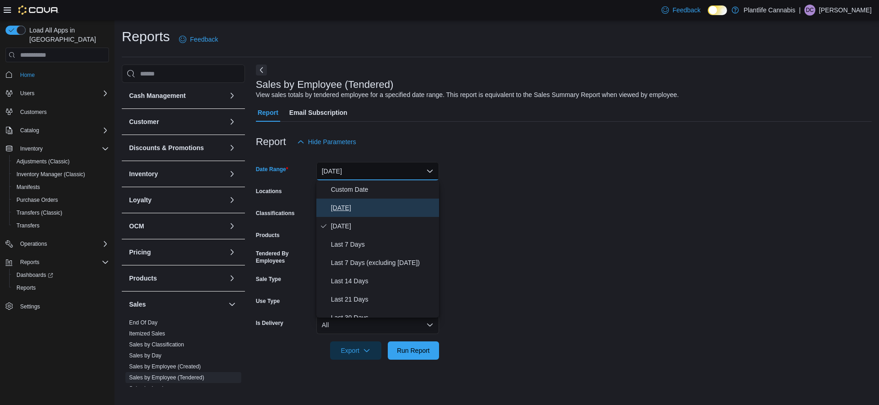 The width and height of the screenshot is (879, 405). I want to click on label: Products, so click(268, 235).